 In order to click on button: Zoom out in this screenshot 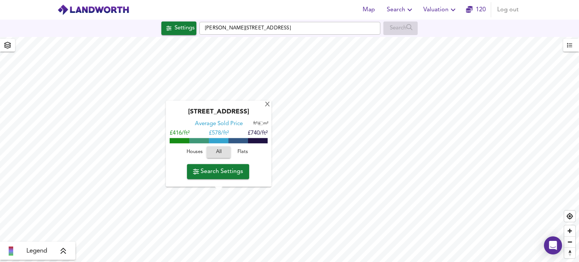, I will do `click(570, 242)`.